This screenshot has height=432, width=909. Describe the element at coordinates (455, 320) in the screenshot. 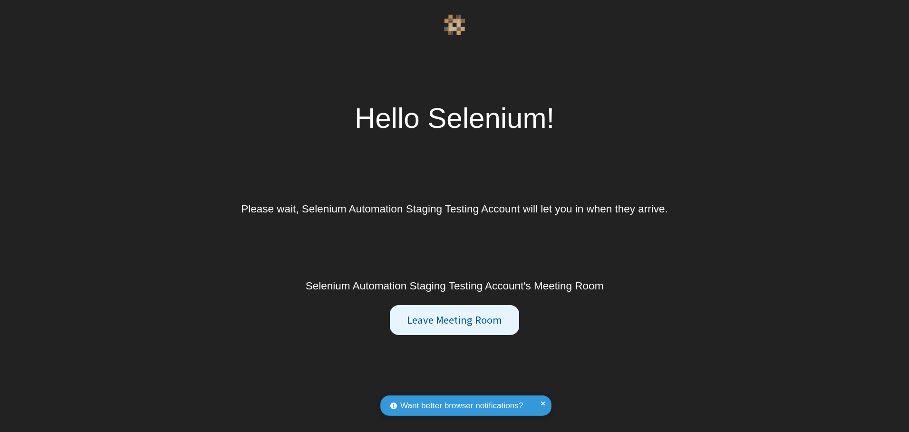

I see `button: Leave Meeting Room` at that location.